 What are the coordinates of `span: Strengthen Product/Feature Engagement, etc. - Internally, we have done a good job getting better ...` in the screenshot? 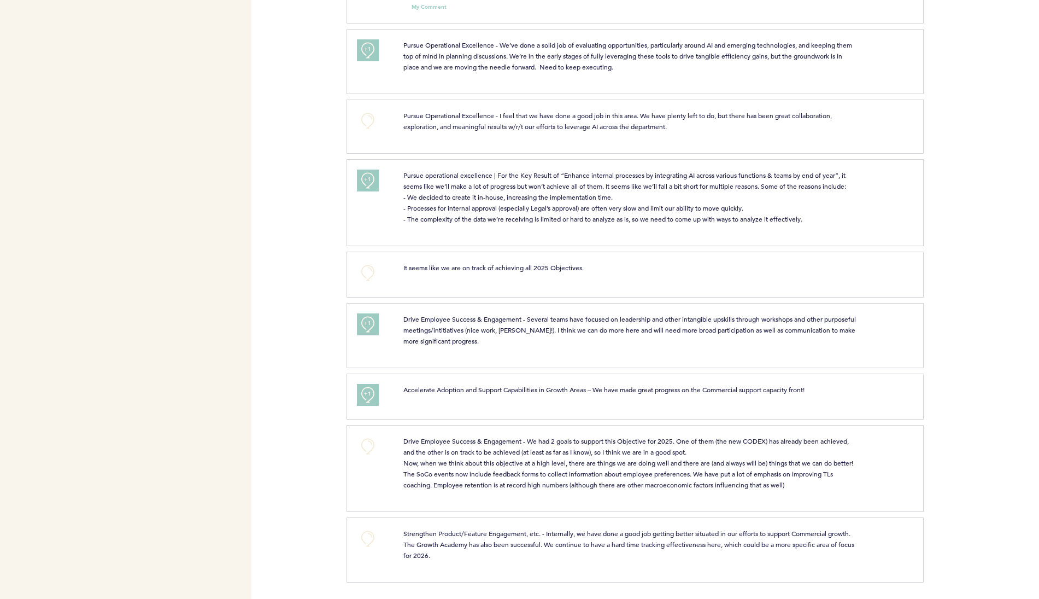 It's located at (630, 544).